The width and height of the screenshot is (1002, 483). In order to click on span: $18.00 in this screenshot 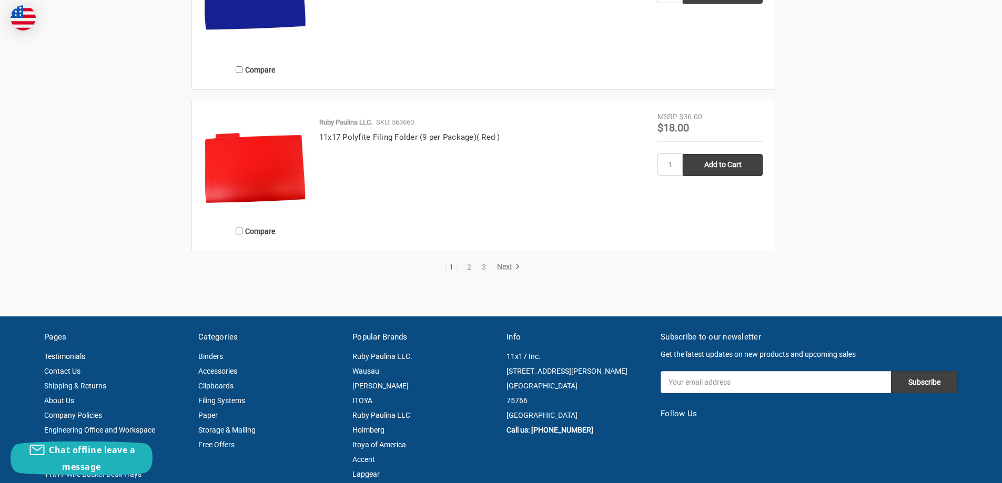, I will do `click(673, 128)`.